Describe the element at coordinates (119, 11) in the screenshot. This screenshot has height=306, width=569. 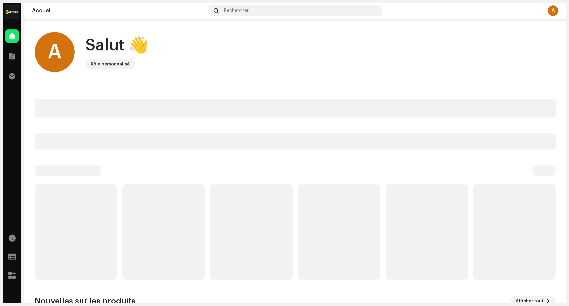
I see `div: Accueil` at that location.